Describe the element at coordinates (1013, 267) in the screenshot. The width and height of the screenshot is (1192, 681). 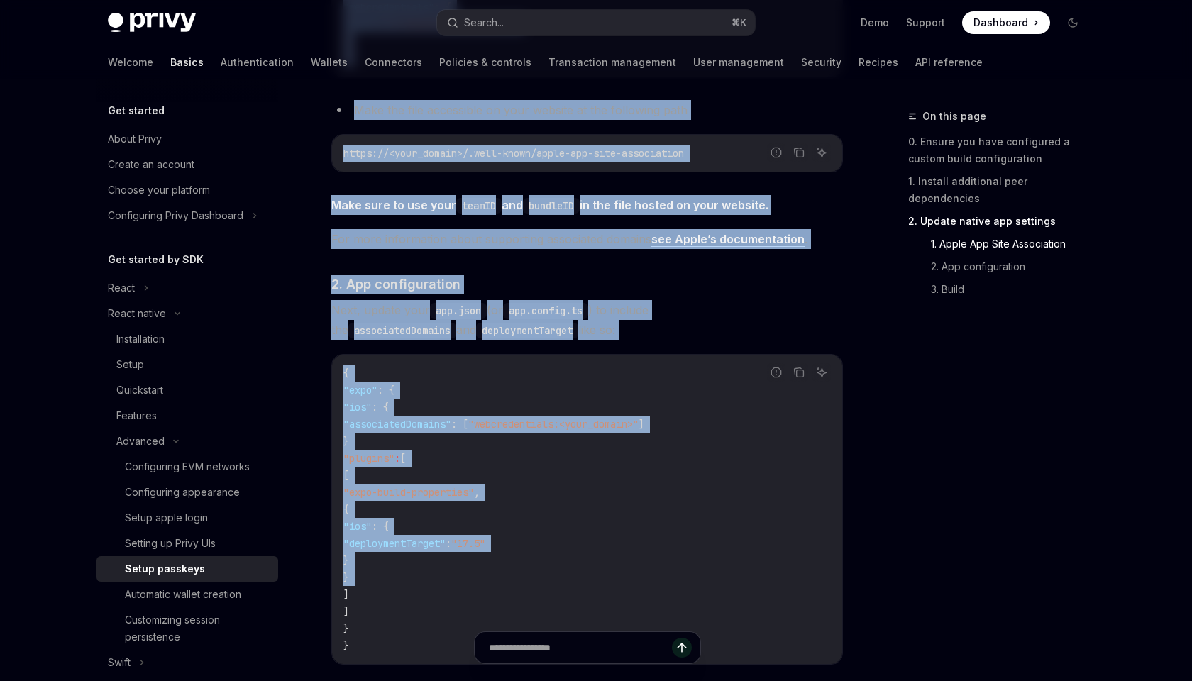
I see `a: 2. App configuration` at that location.